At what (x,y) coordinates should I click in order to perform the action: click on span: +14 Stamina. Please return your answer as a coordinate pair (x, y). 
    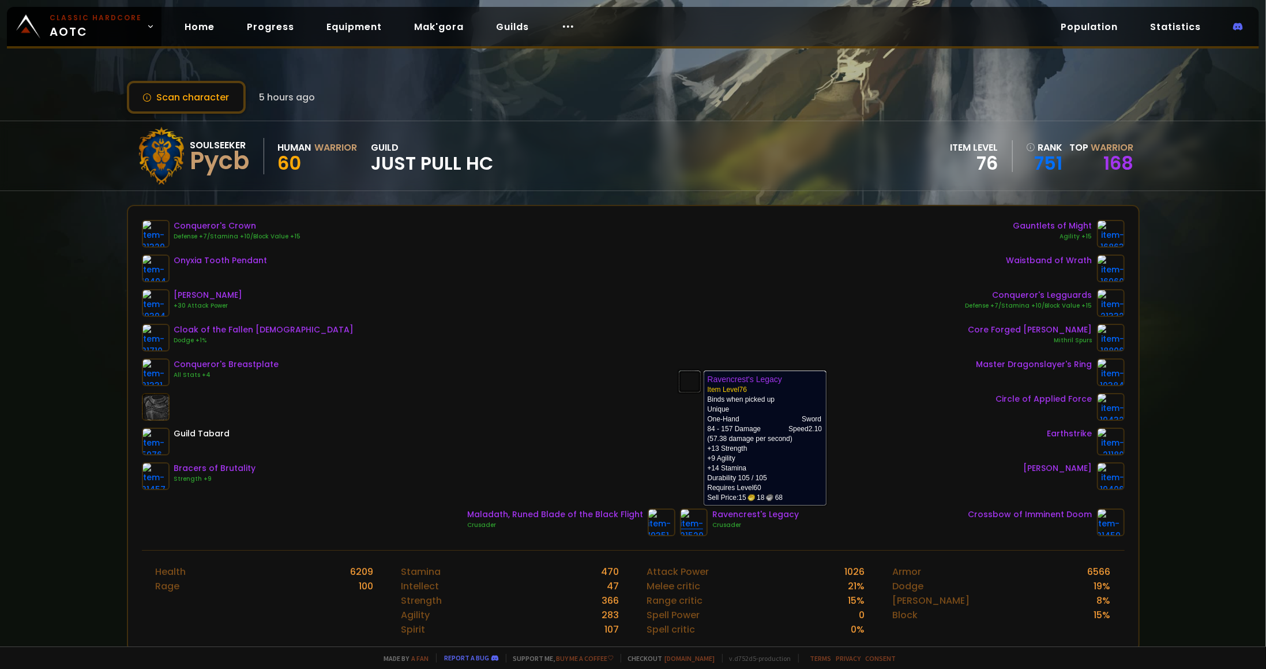
    Looking at the image, I should click on (727, 468).